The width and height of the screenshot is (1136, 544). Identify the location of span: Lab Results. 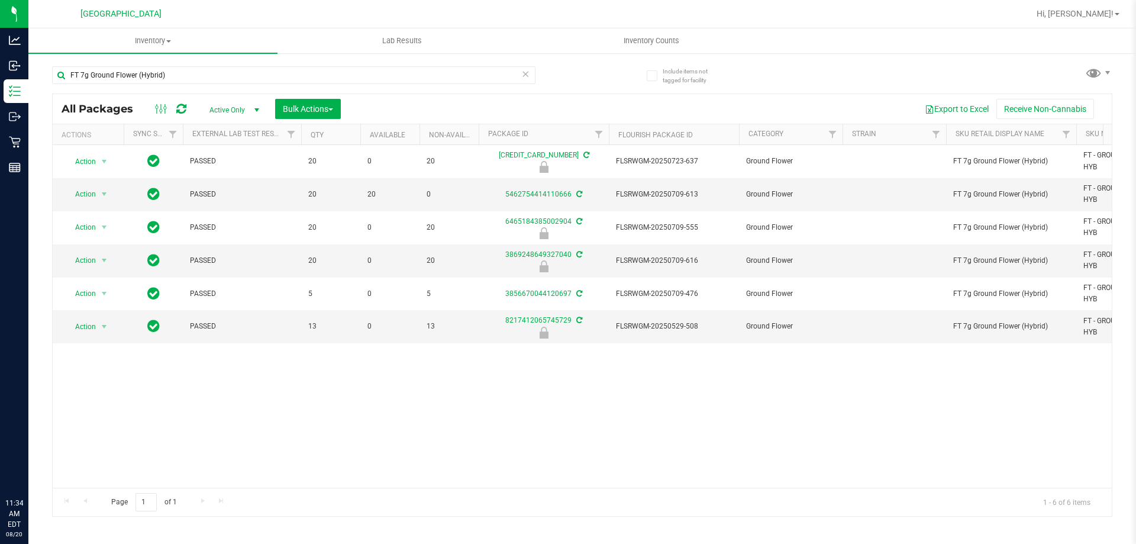
(402, 41).